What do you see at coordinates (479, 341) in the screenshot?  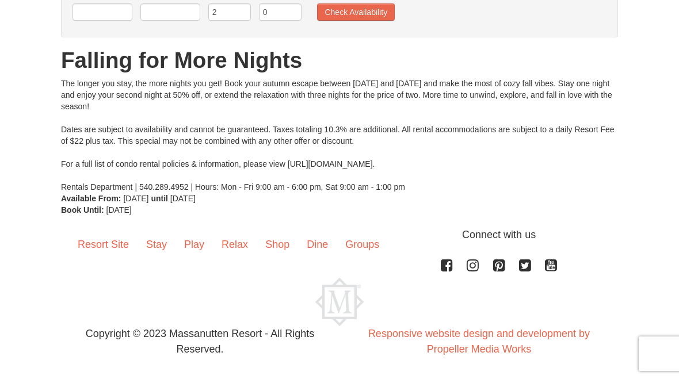 I see `a: Responsive website design and development by Propeller Media Works` at bounding box center [479, 341].